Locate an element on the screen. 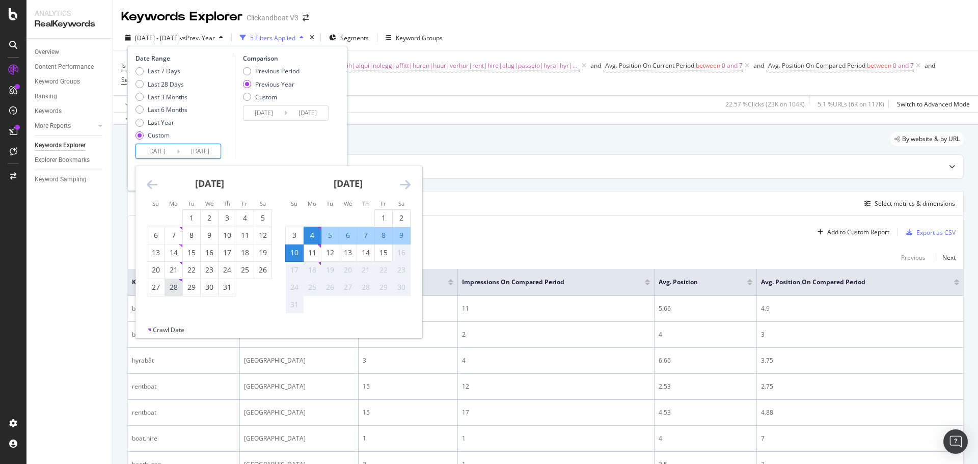 The height and width of the screenshot is (464, 978). div: 11 is located at coordinates (556, 309).